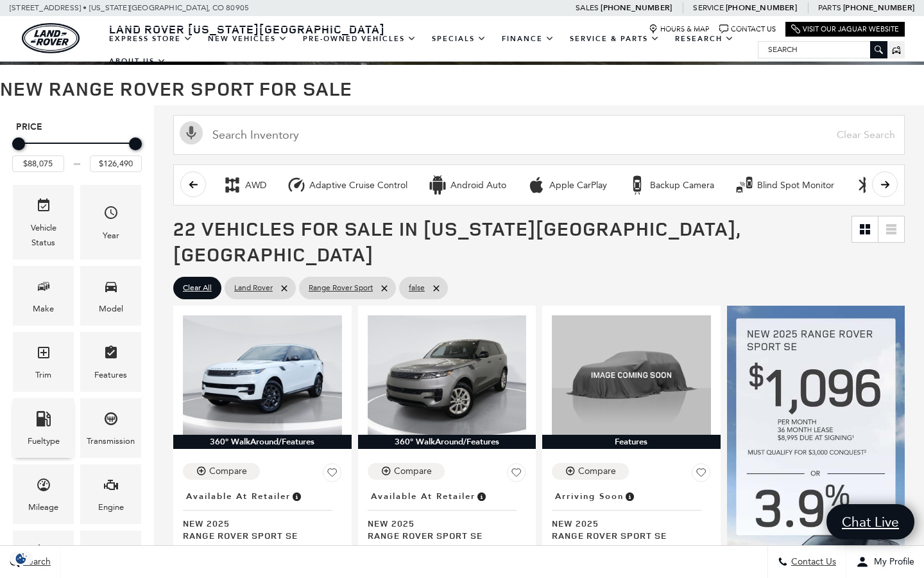 This screenshot has height=578, width=924. What do you see at coordinates (44, 207) in the screenshot?
I see `span: Vehicle` at bounding box center [44, 207].